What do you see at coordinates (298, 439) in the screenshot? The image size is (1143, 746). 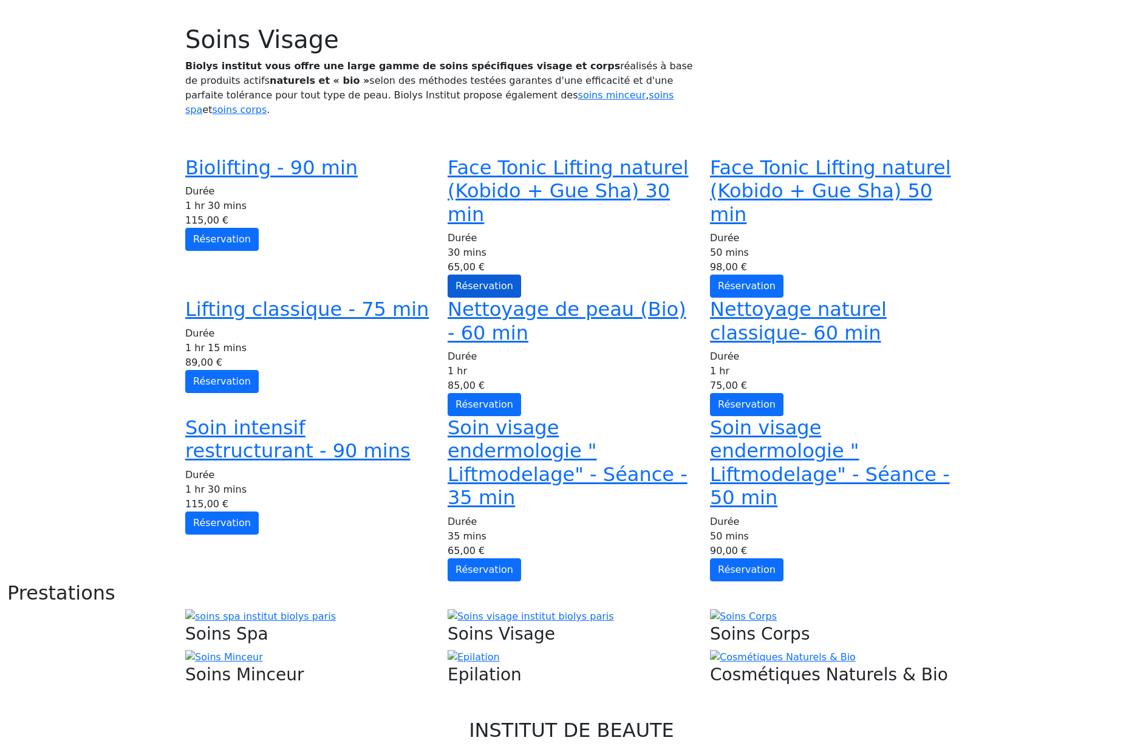 I see `span: Soin intensif restructurant - 90 mins` at bounding box center [298, 439].